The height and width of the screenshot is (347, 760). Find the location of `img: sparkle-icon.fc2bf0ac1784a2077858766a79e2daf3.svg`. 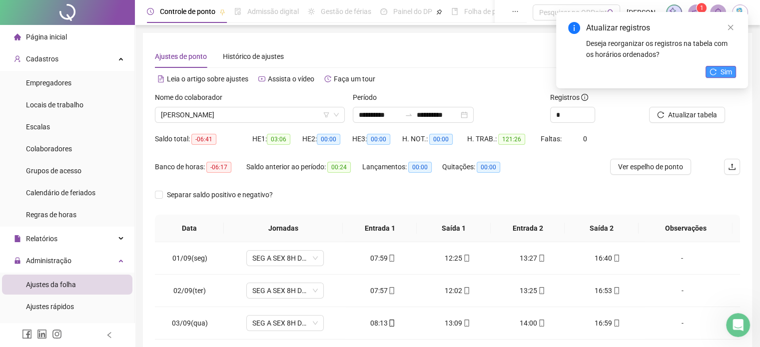

img: sparkle-icon.fc2bf0ac1784a2077858766a79e2daf3.svg is located at coordinates (674, 12).